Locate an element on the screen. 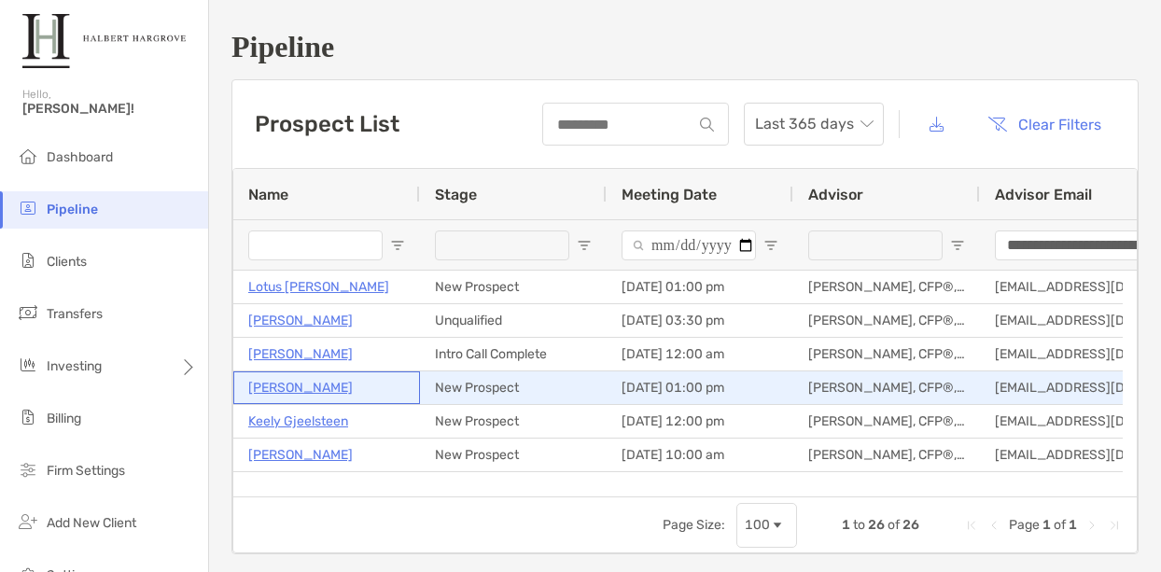  img: dashboard icon is located at coordinates (28, 156).